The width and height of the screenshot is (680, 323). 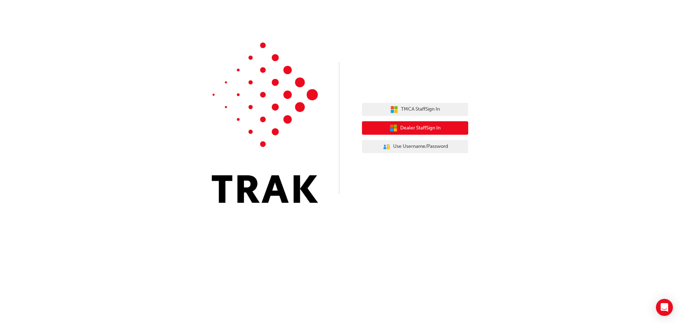 I want to click on span: Use Username/Password, so click(x=421, y=146).